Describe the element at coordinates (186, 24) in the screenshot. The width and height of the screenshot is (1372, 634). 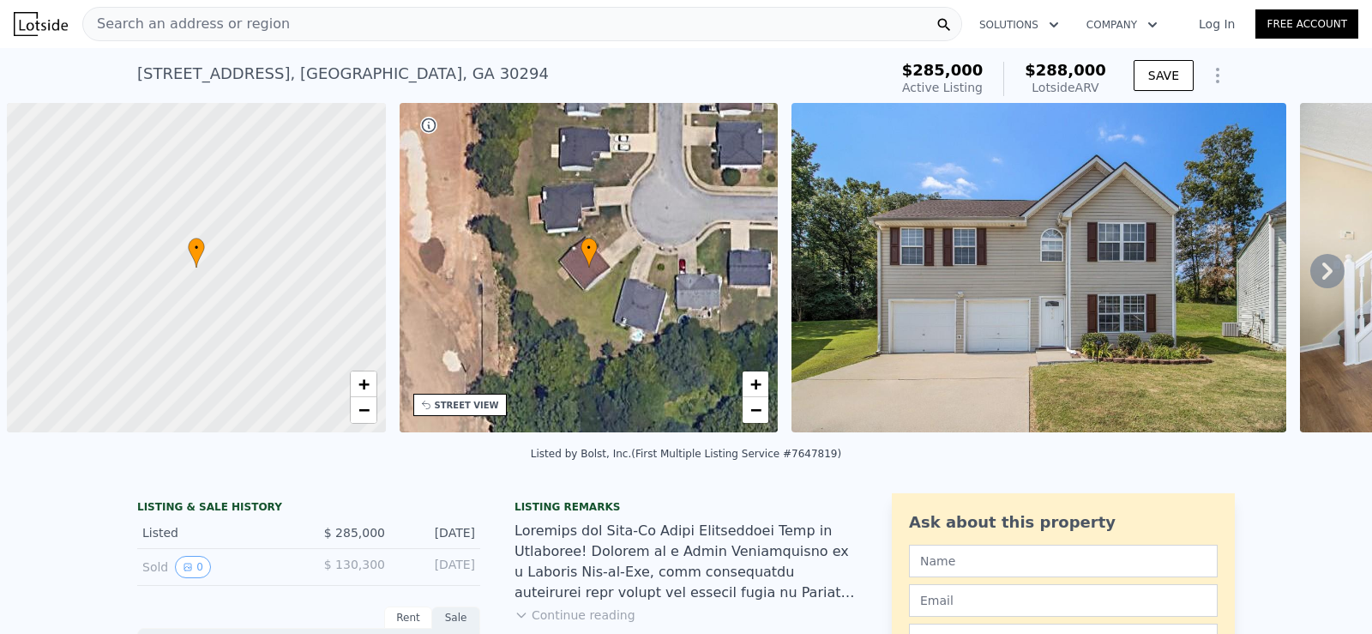
I see `span: Search an address or region` at that location.